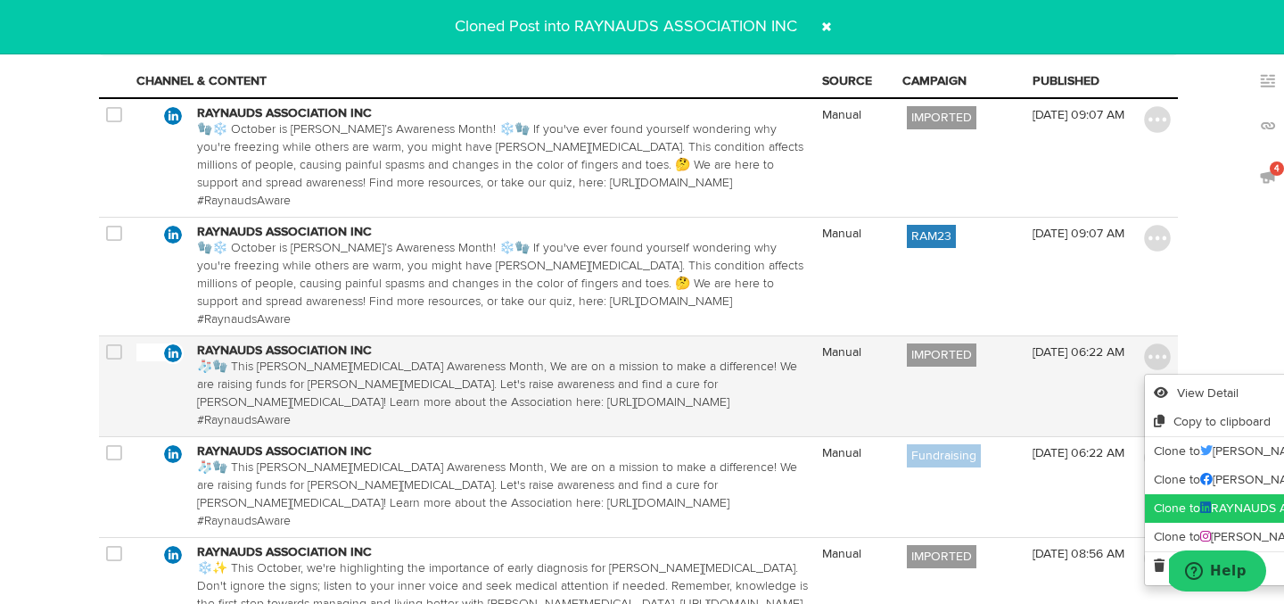 The height and width of the screenshot is (604, 1284). I want to click on label: Fundraising, so click(943, 456).